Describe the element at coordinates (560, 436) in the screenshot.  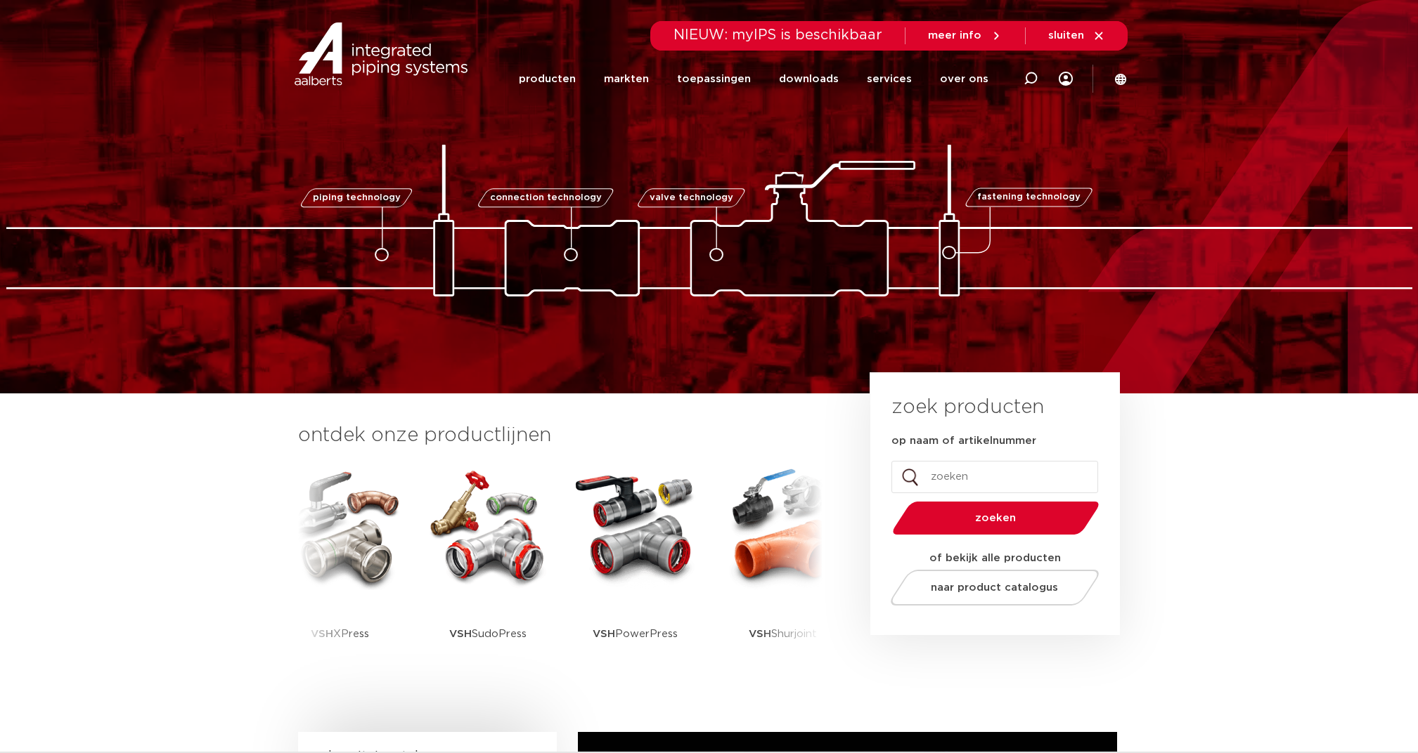
I see `h3: ontdek onze productlijnen` at that location.